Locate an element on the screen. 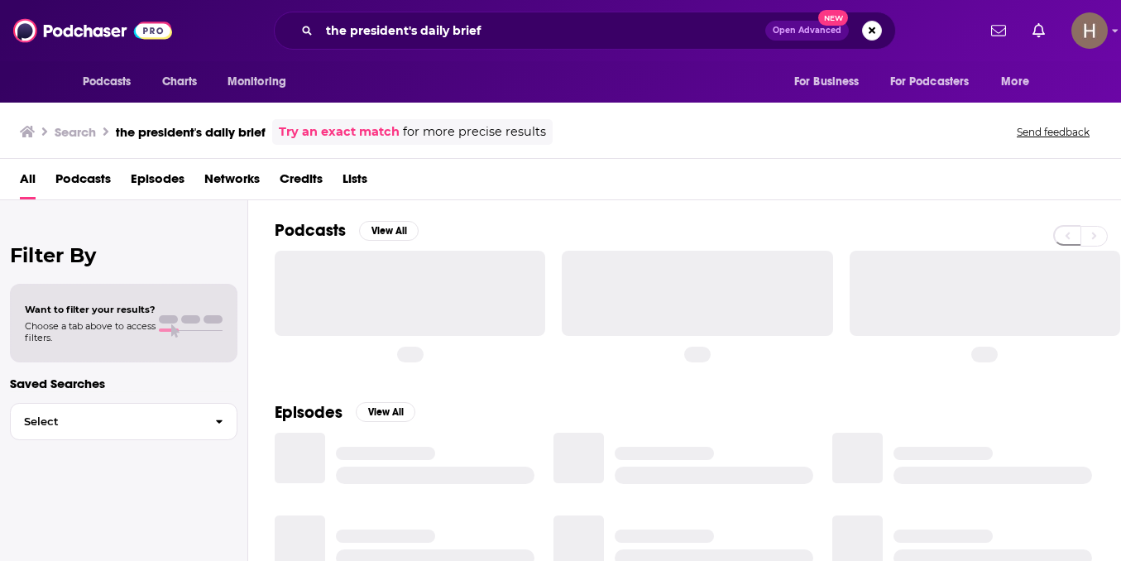 This screenshot has width=1121, height=561. img: User Profile is located at coordinates (1089, 31).